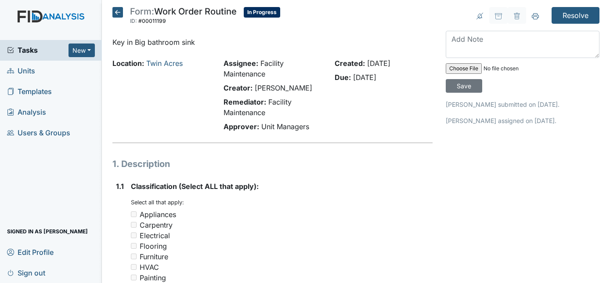 This screenshot has height=283, width=610. Describe the element at coordinates (464, 86) in the screenshot. I see `input: Save` at that location.